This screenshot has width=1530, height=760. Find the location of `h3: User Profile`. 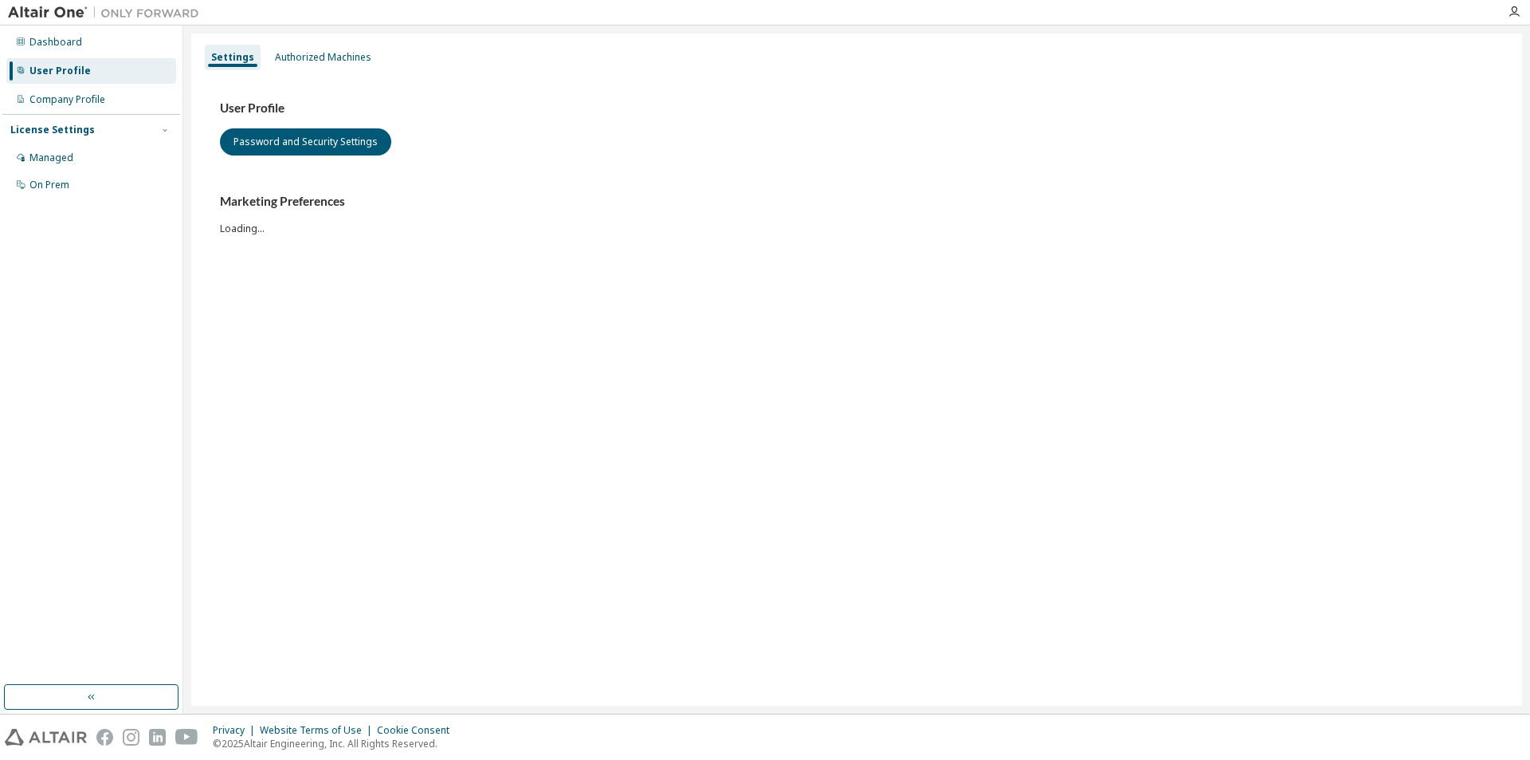

h3: User Profile is located at coordinates (857, 108).